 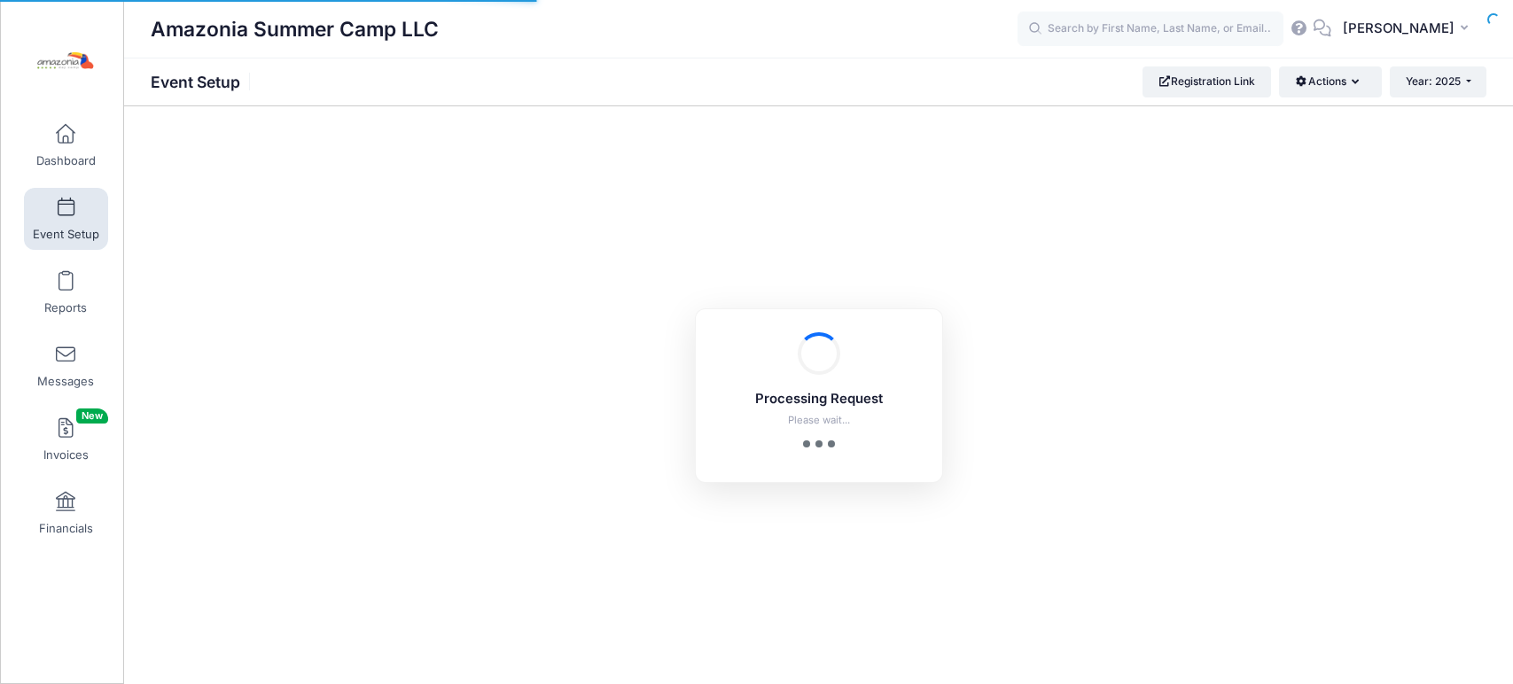 I want to click on span: Event Setup, so click(x=66, y=234).